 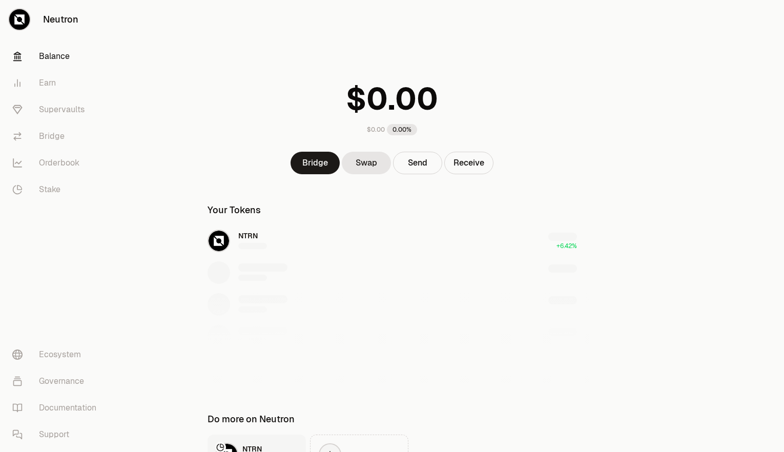 I want to click on div: Do more on Neutron, so click(x=251, y=419).